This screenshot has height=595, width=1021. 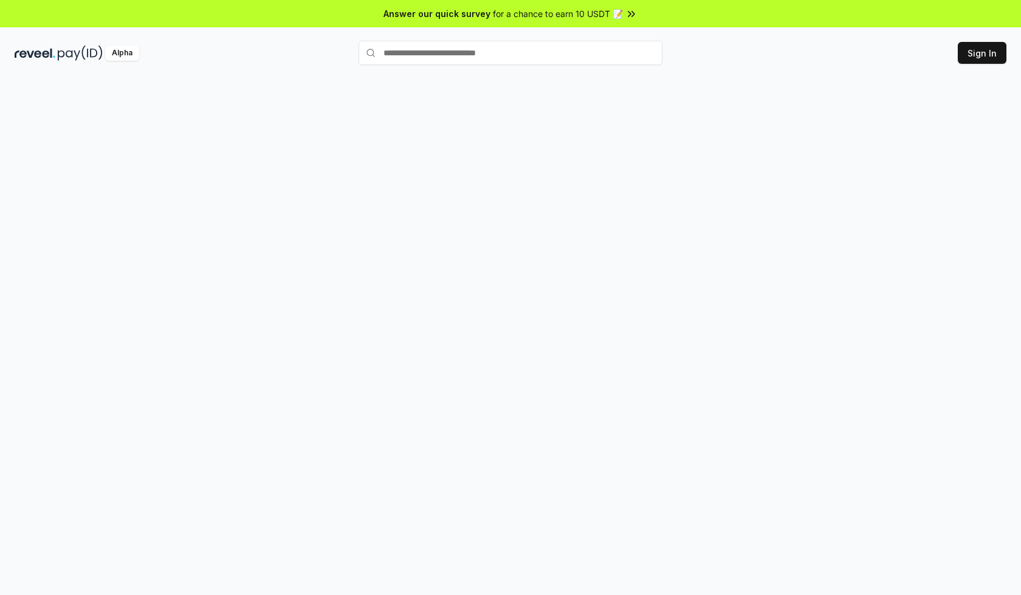 I want to click on div: Alpha, so click(x=122, y=53).